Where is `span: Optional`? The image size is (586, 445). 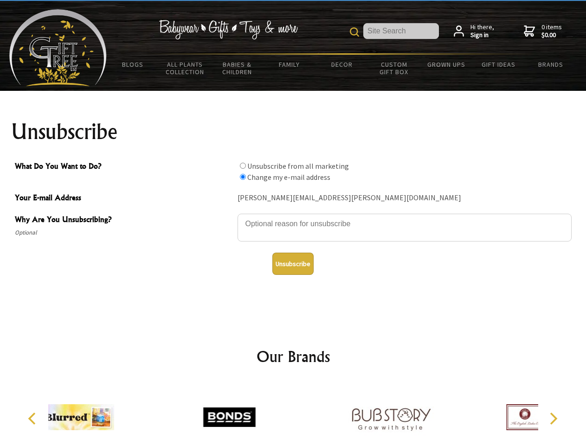 span: Optional is located at coordinates (124, 233).